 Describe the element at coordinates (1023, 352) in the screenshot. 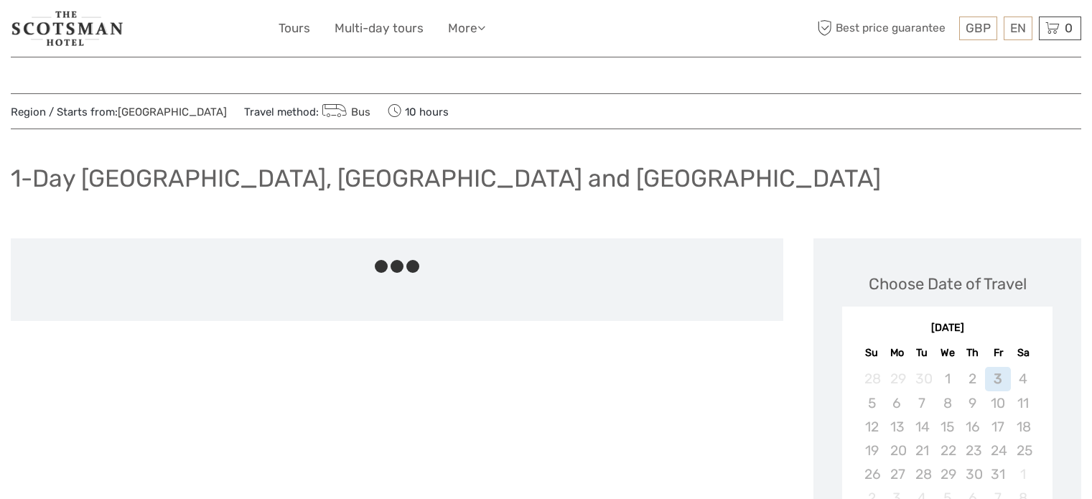

I see `div: Sa` at that location.